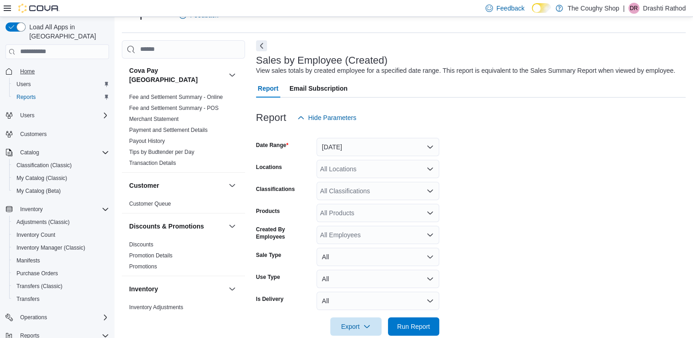  I want to click on a: Transaction Details, so click(153, 163).